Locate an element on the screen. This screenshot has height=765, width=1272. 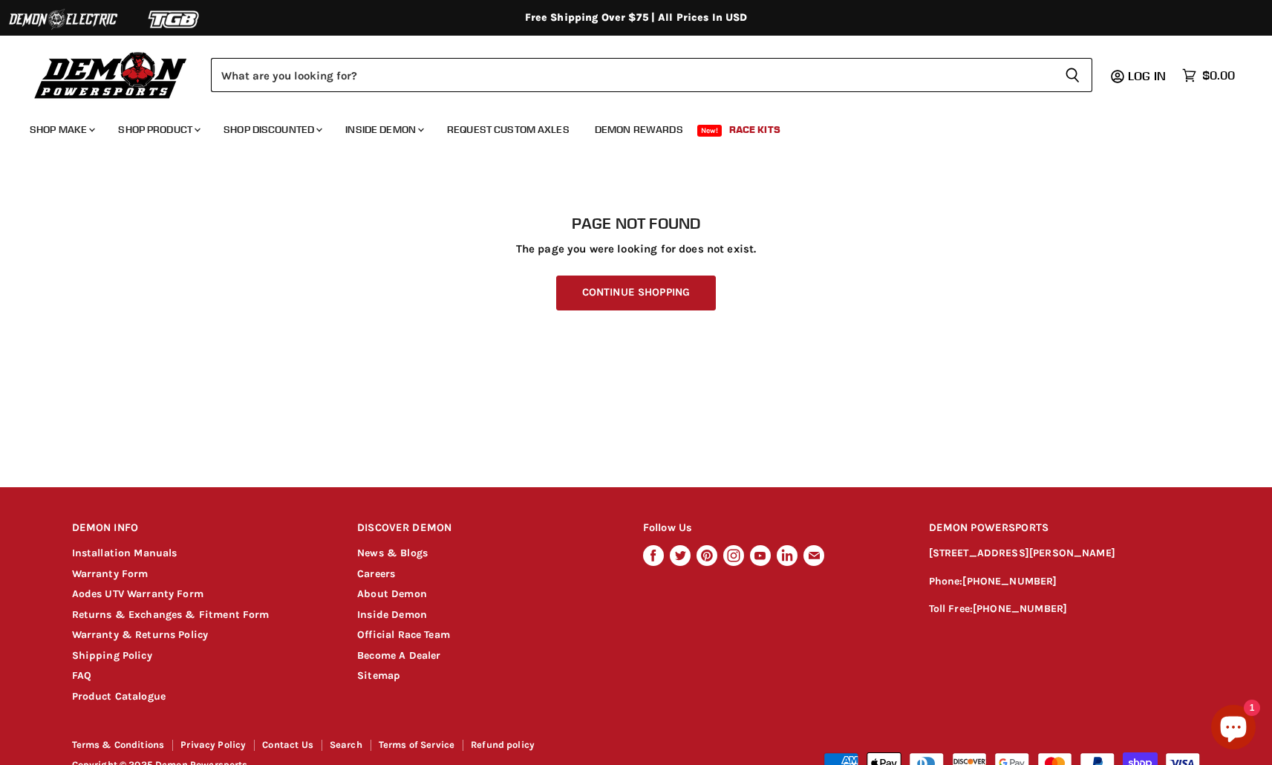
a: Privacy Policy is located at coordinates (213, 744).